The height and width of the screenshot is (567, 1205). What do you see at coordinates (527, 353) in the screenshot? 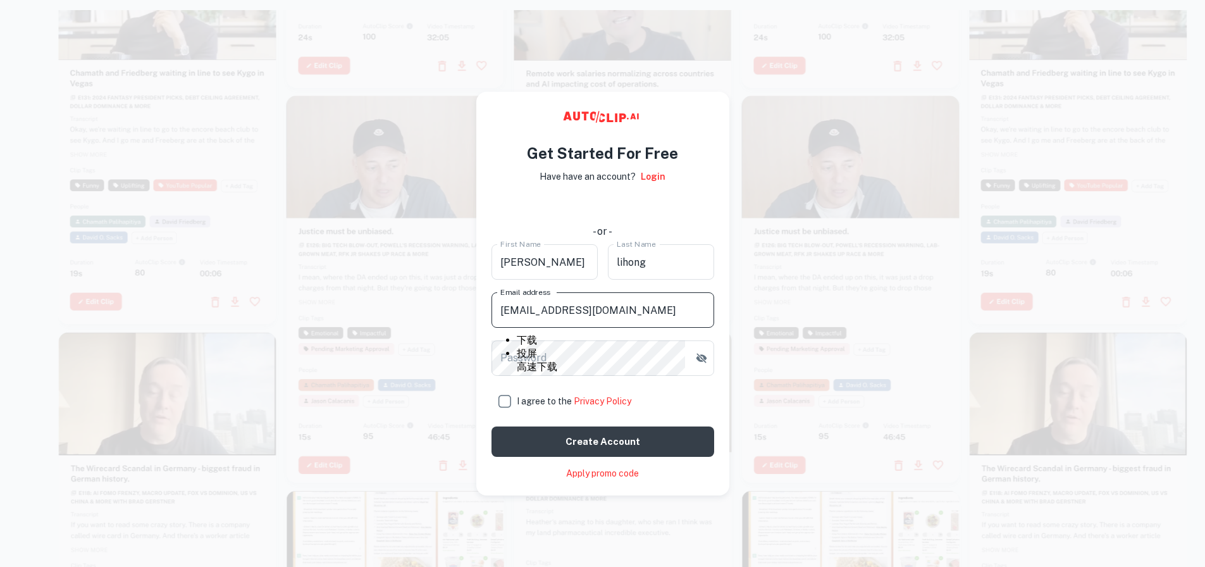
I see `span: 投屏` at bounding box center [527, 353].